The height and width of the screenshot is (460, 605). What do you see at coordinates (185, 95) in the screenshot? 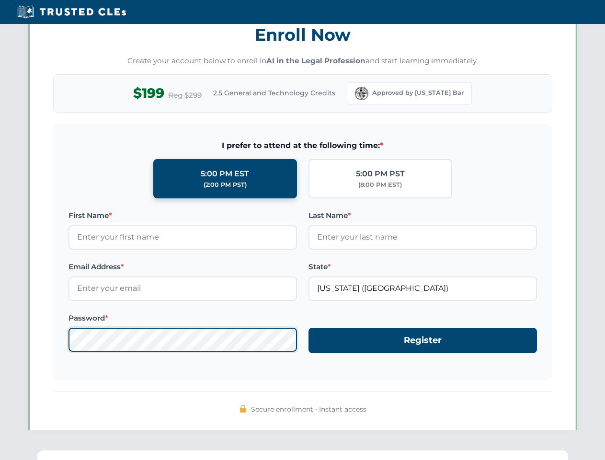
I see `span: Reg $299` at bounding box center [185, 95].